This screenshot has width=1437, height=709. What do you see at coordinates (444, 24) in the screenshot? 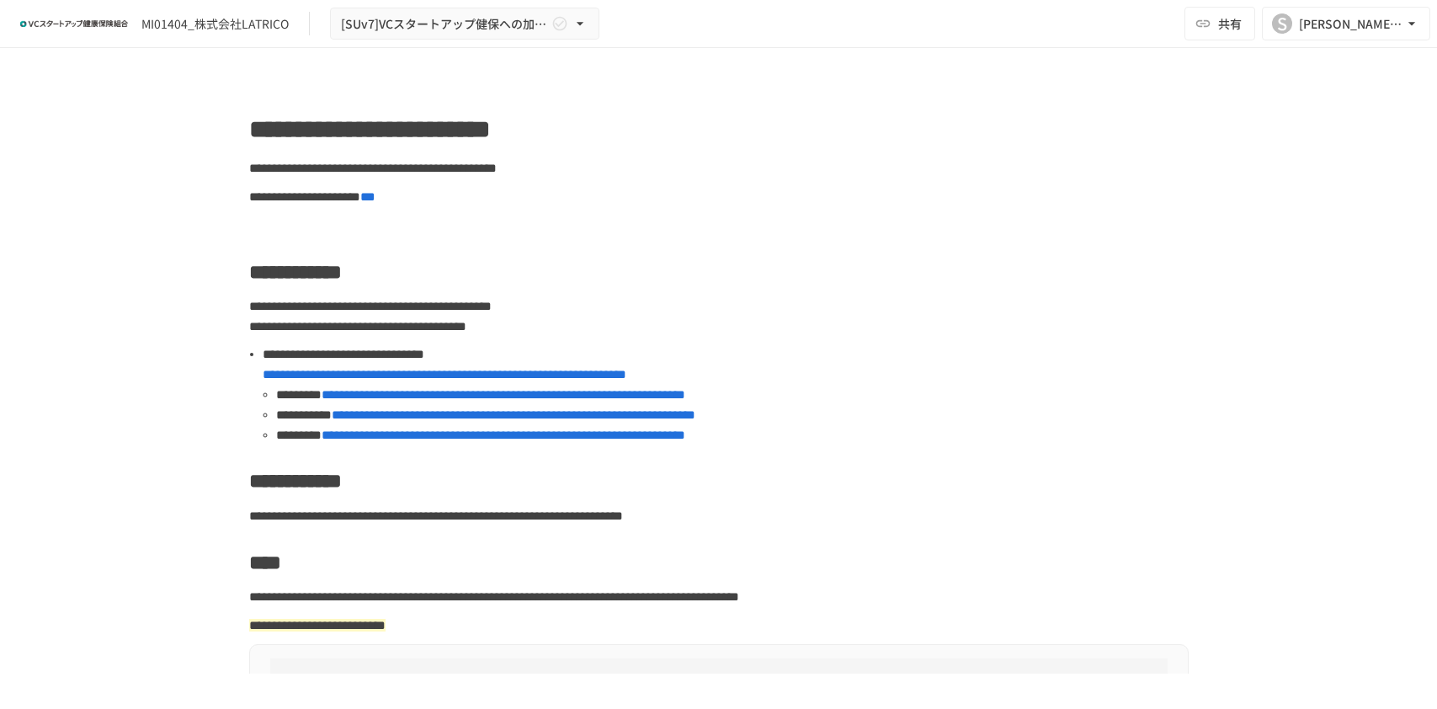
I see `span: [SUv7]VCスタートアップ健保への加入申請手続き` at bounding box center [444, 24].